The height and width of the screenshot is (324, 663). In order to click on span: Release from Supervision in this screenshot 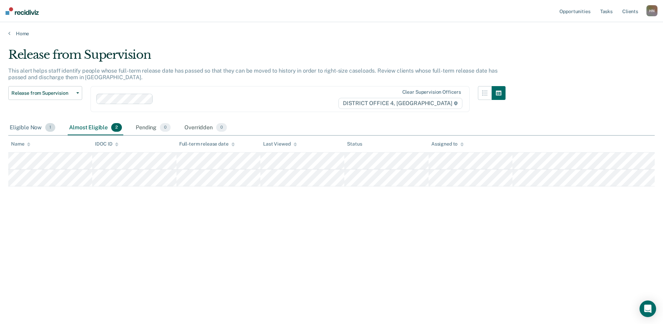, I will do `click(43, 93)`.